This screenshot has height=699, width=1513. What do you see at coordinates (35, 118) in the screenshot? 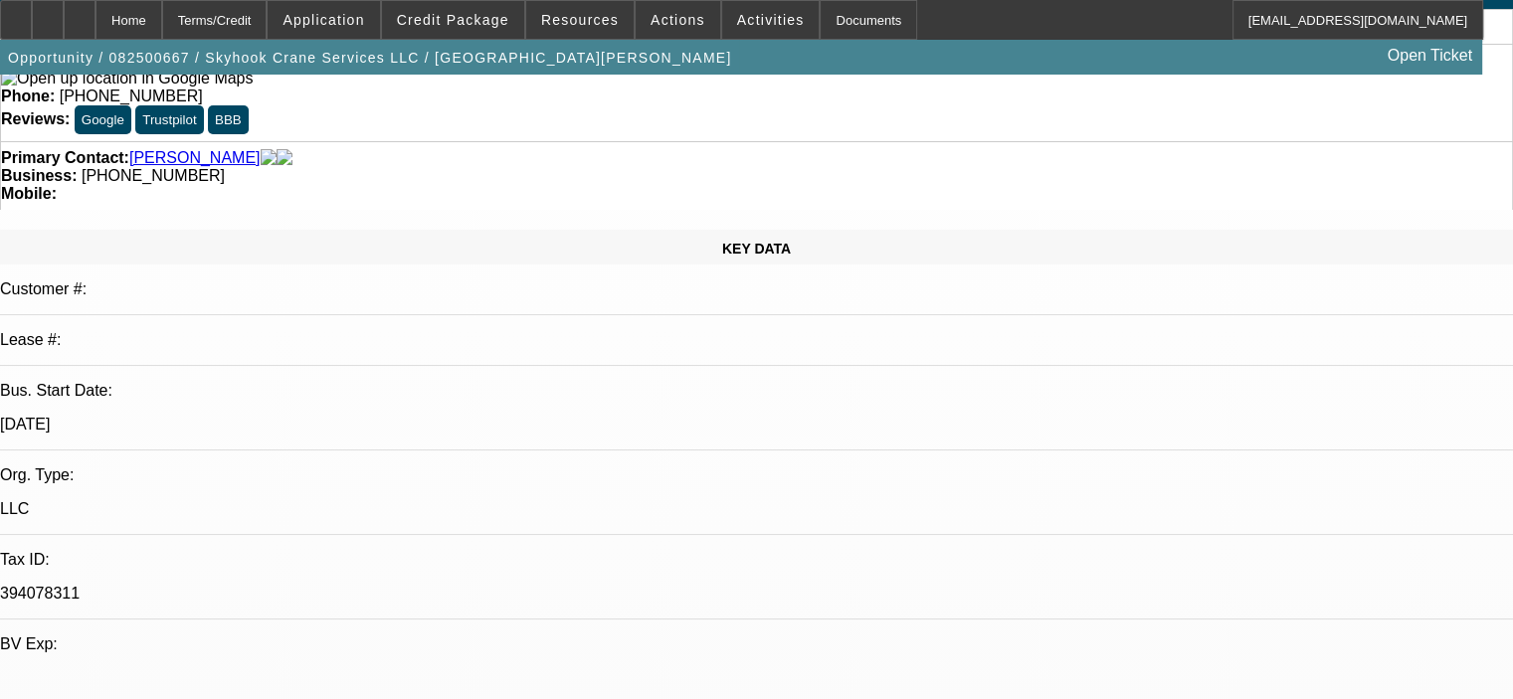
I see `strong: Reviews:` at bounding box center [35, 118].